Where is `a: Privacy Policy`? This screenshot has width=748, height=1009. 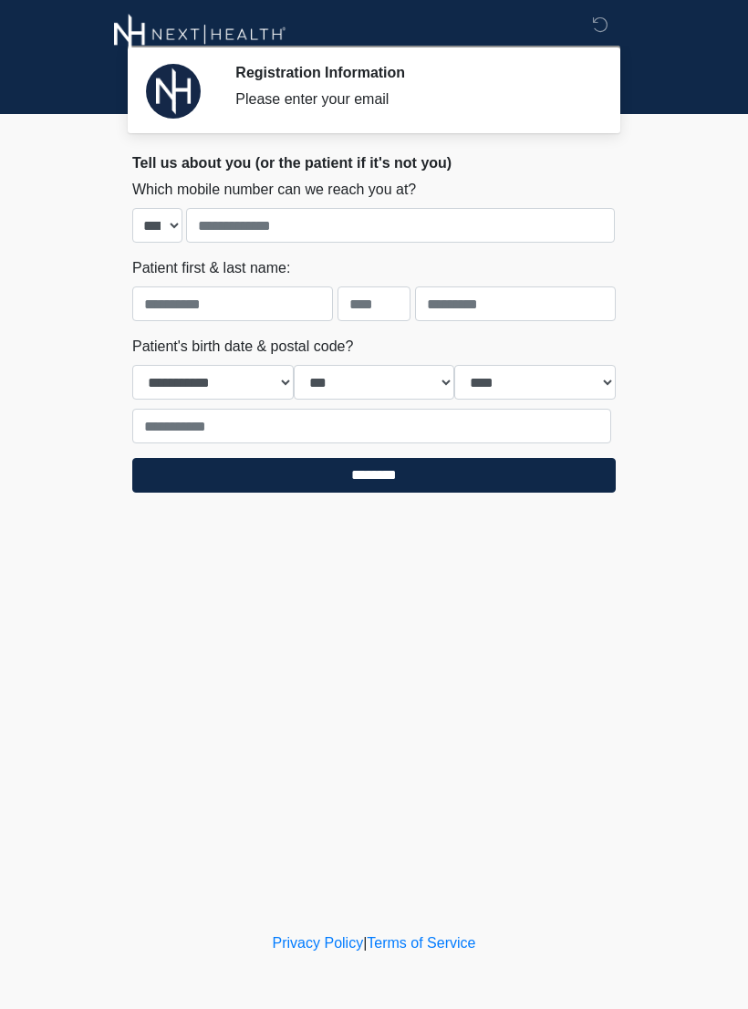
a: Privacy Policy is located at coordinates (318, 943).